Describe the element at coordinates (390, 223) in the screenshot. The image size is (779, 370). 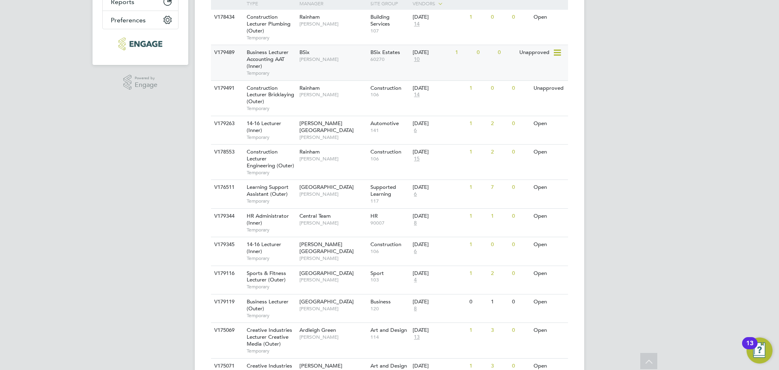
I see `span: 90007` at that location.